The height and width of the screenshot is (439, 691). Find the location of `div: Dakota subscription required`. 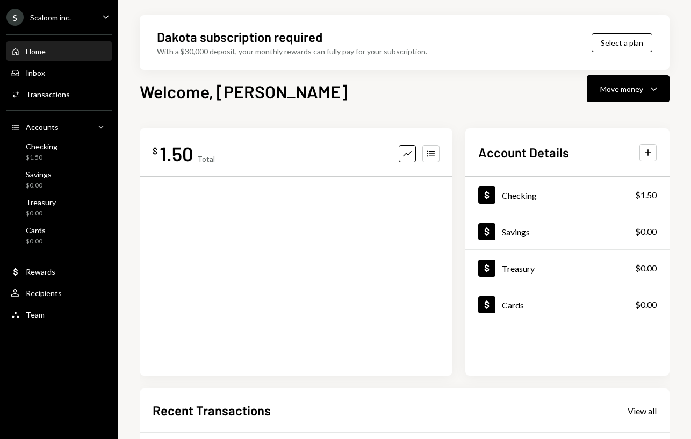

div: Dakota subscription required is located at coordinates (240, 37).